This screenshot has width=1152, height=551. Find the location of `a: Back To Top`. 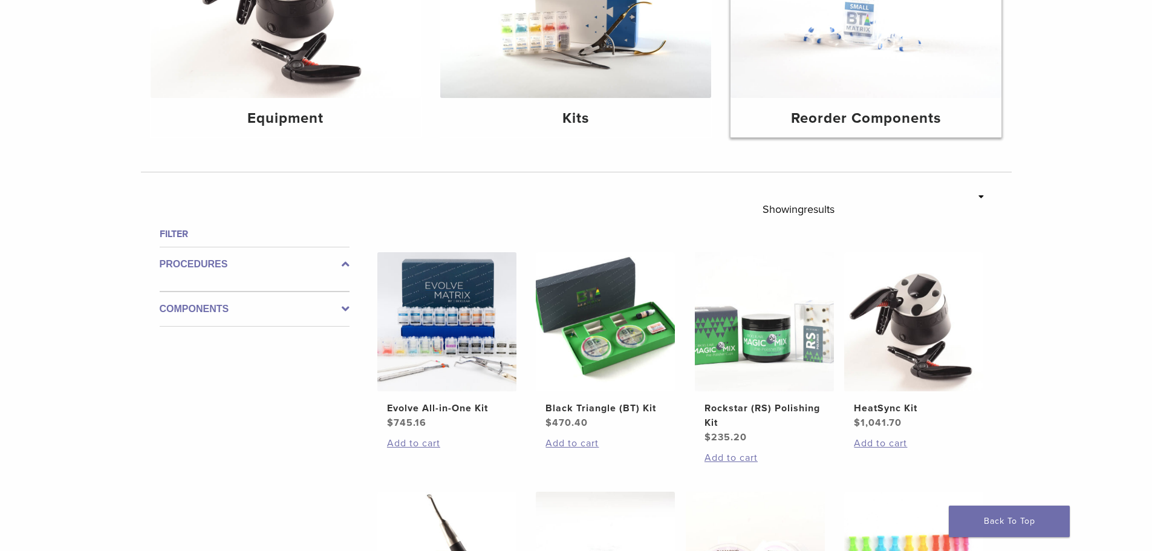

a: Back To Top is located at coordinates (1009, 521).